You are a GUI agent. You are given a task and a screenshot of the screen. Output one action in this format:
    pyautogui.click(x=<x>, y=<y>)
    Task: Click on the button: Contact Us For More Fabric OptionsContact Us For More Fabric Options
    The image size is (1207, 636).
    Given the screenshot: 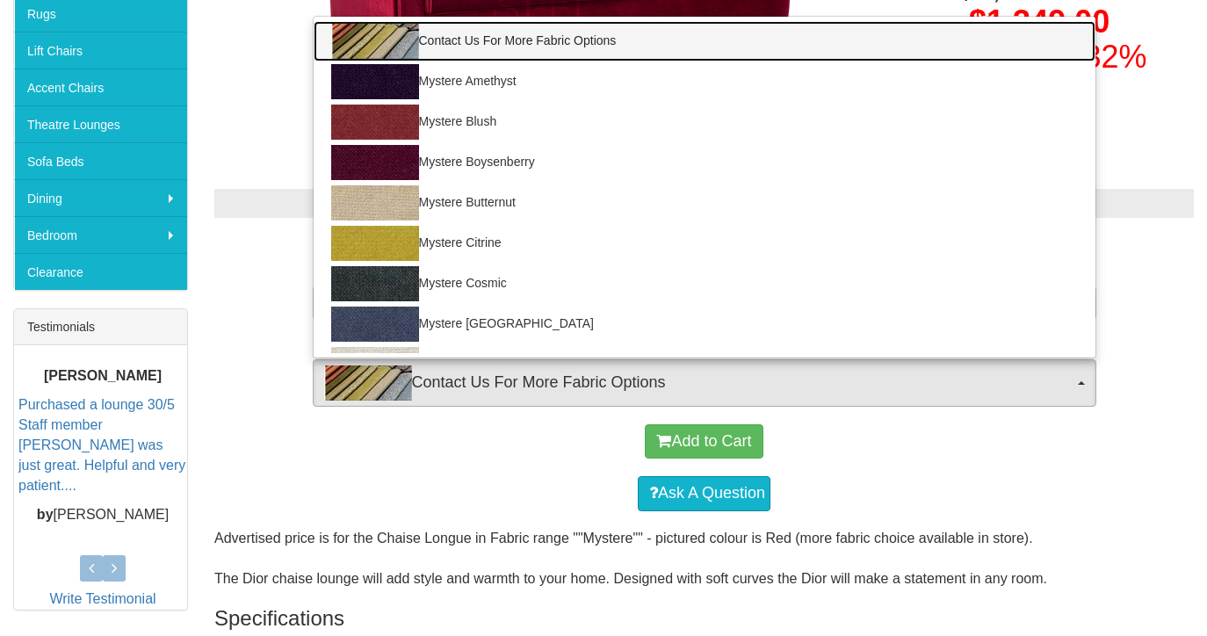 What is the action you would take?
    pyautogui.click(x=704, y=383)
    